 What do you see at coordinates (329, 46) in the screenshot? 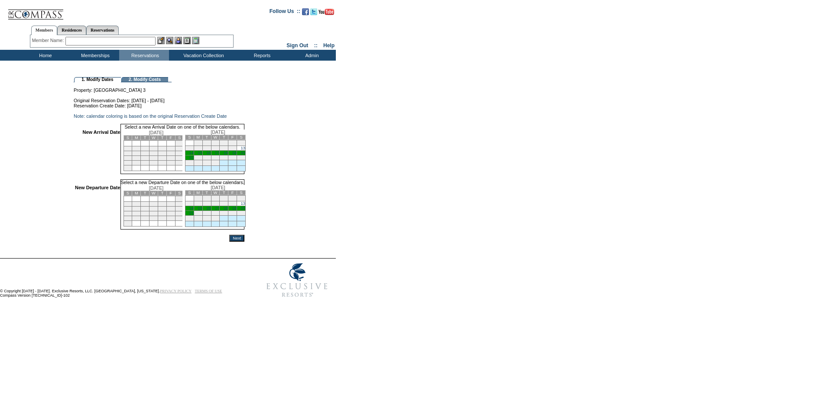
I see `a: Help` at bounding box center [329, 46].